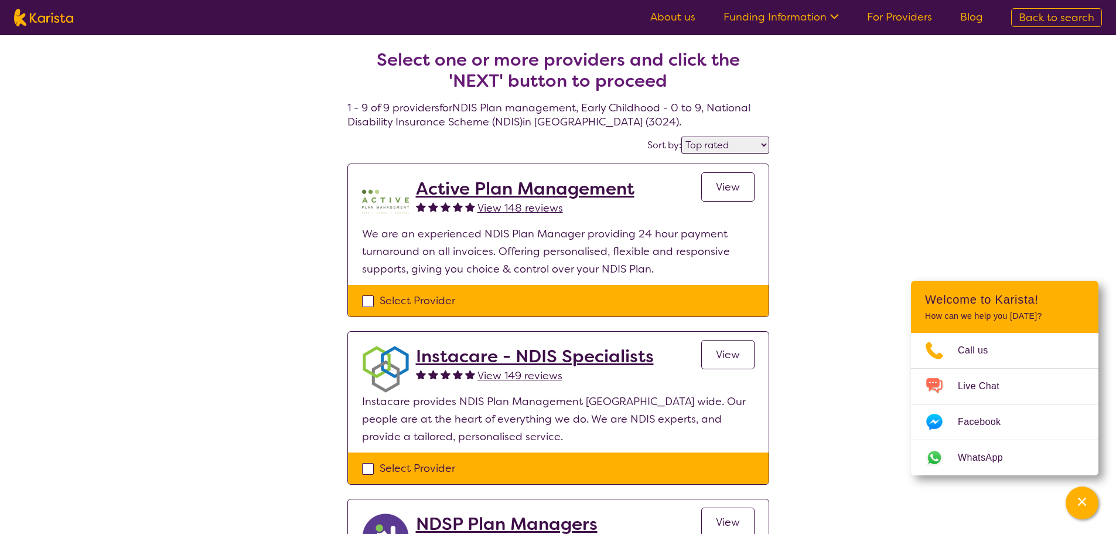 Image resolution: width=1116 pixels, height=534 pixels. What do you see at coordinates (665, 145) in the screenshot?
I see `label: Sort by:` at bounding box center [665, 145].